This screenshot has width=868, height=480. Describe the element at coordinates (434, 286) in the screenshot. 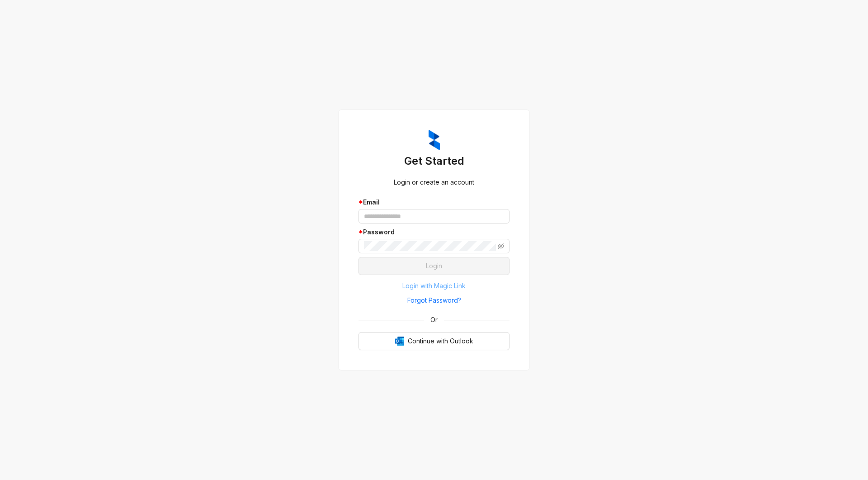

I see `span: Login with Magic Link` at that location.